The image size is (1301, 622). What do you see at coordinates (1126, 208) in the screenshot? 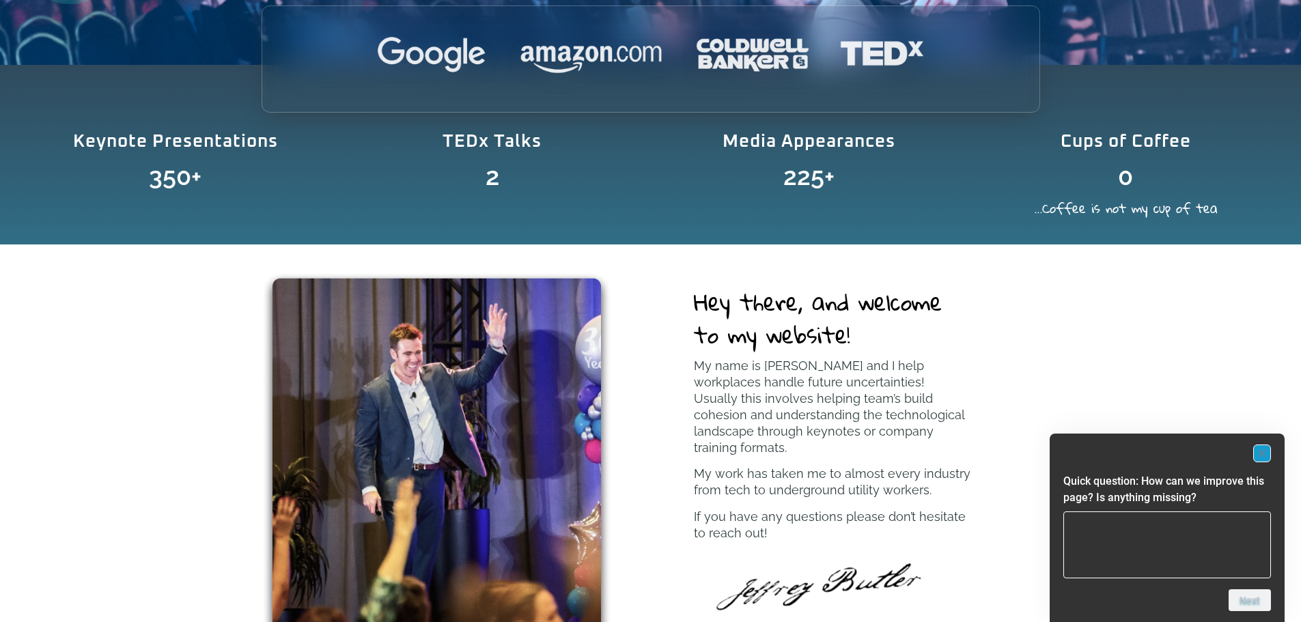
I see `h2: ...Coffee is not my cup of tea` at bounding box center [1126, 208].